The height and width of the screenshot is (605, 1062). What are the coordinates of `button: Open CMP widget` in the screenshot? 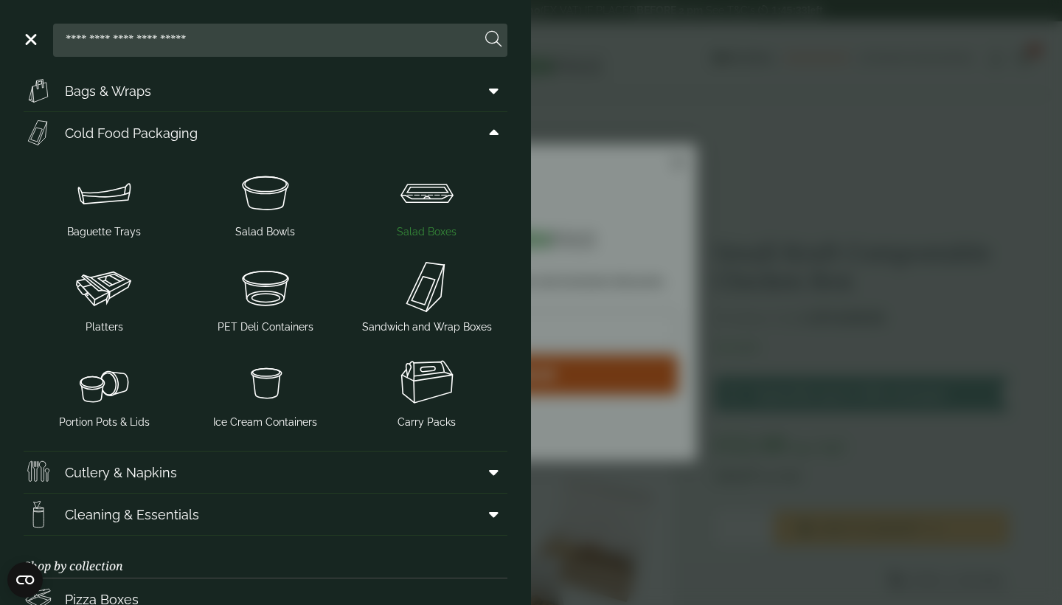 It's located at (25, 580).